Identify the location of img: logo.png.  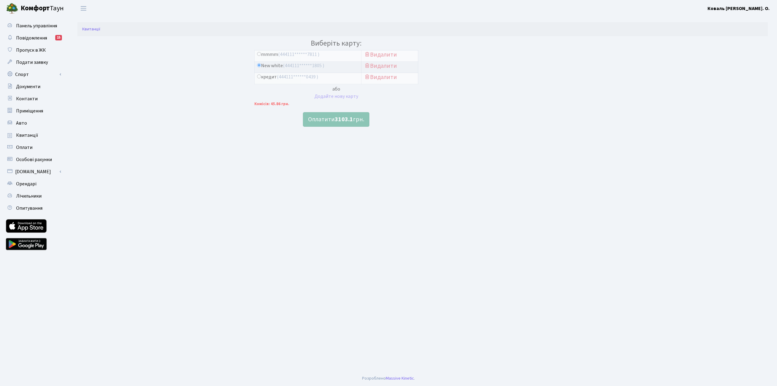
(12, 9).